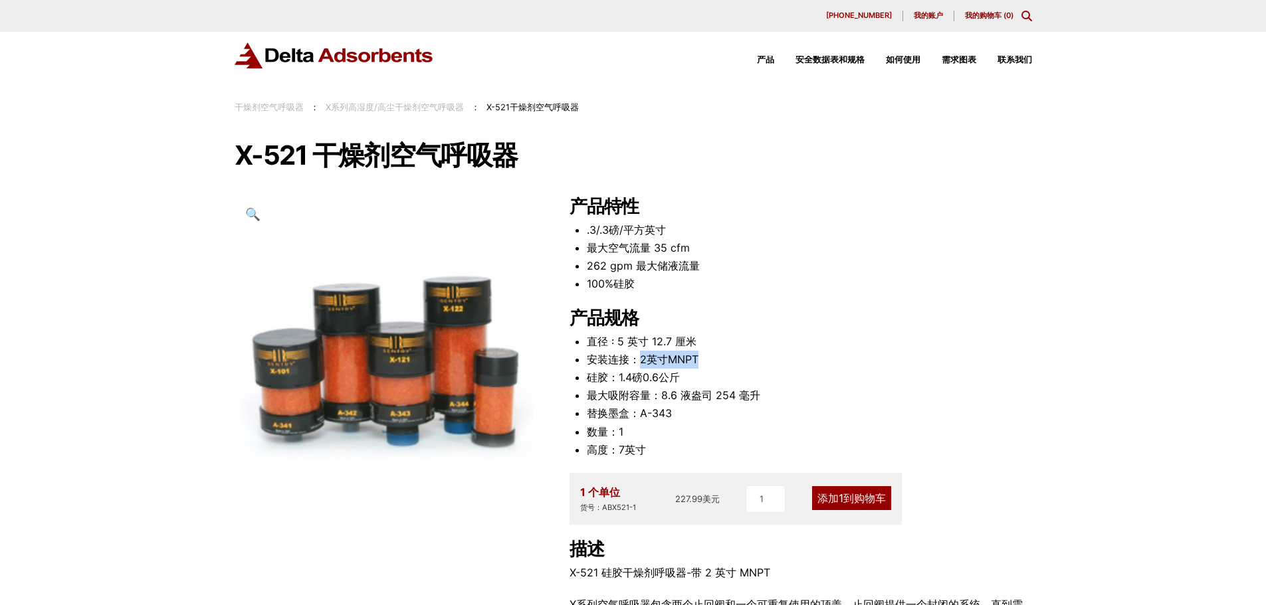  I want to click on a: 产品, so click(755, 60).